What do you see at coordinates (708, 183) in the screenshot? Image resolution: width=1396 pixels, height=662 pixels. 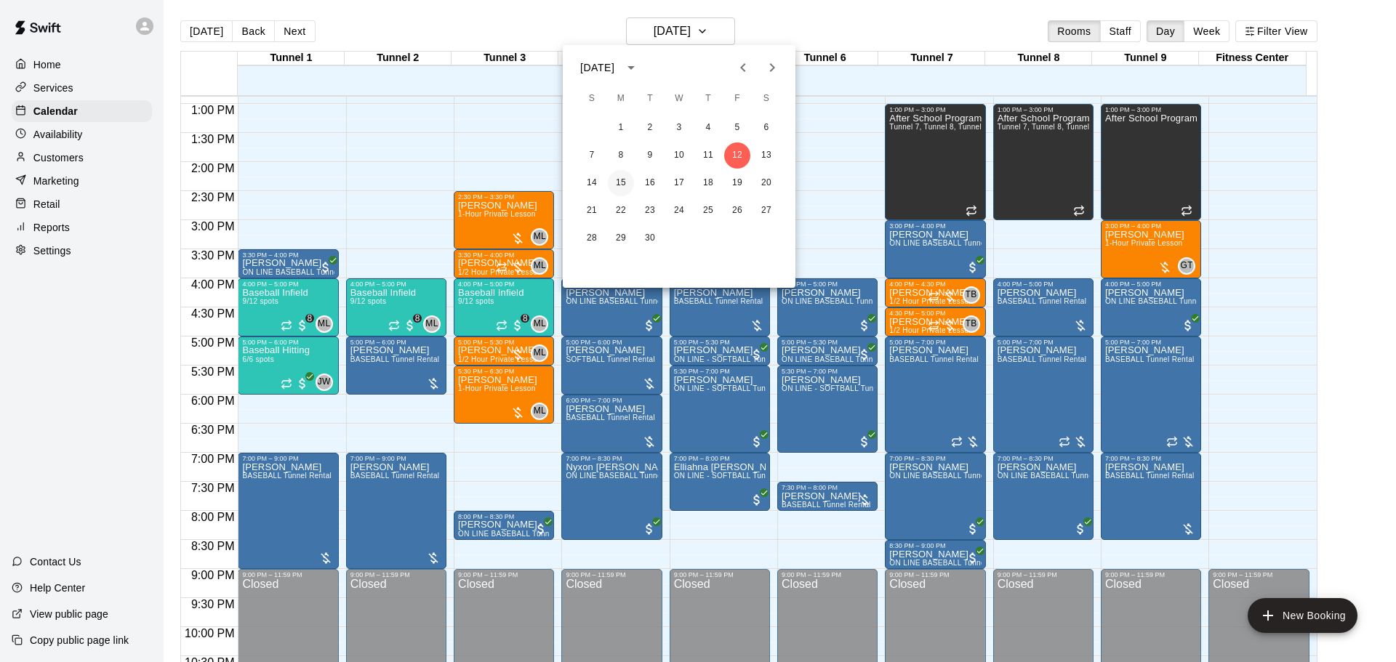 I see `button: 18` at bounding box center [708, 183].